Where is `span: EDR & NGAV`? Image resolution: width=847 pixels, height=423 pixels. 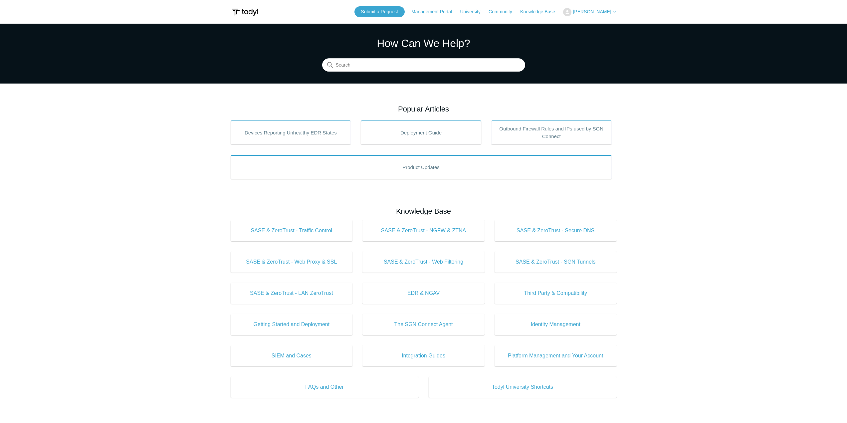 span: EDR & NGAV is located at coordinates (423, 293).